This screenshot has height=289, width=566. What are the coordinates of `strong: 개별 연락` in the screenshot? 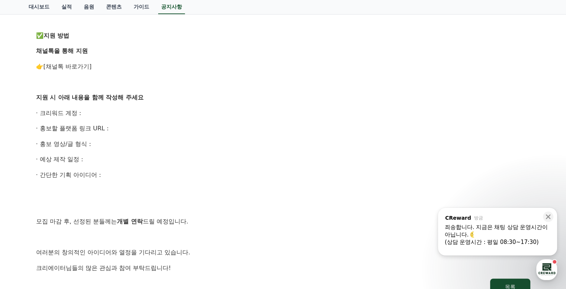 It's located at (130, 221).